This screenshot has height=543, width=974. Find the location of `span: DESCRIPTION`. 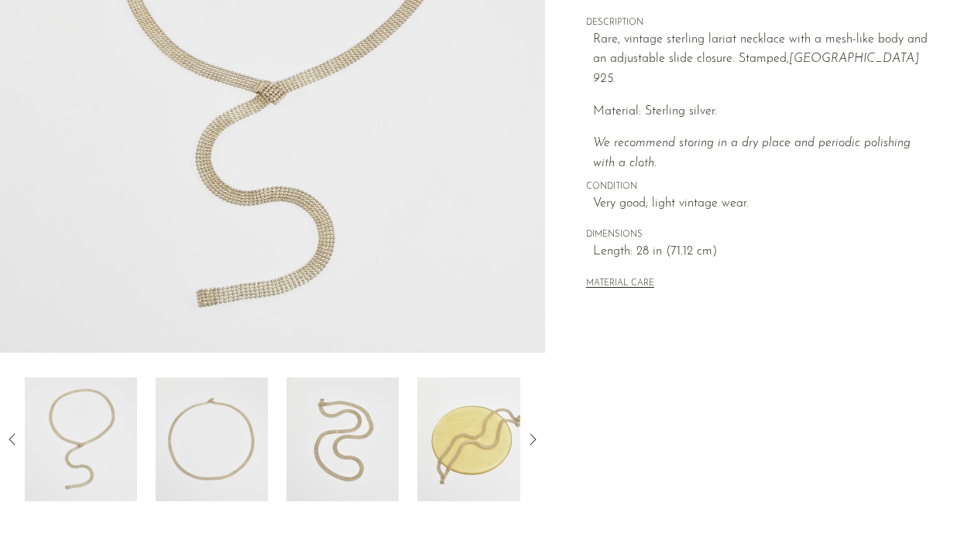

span: DESCRIPTION is located at coordinates (760, 23).